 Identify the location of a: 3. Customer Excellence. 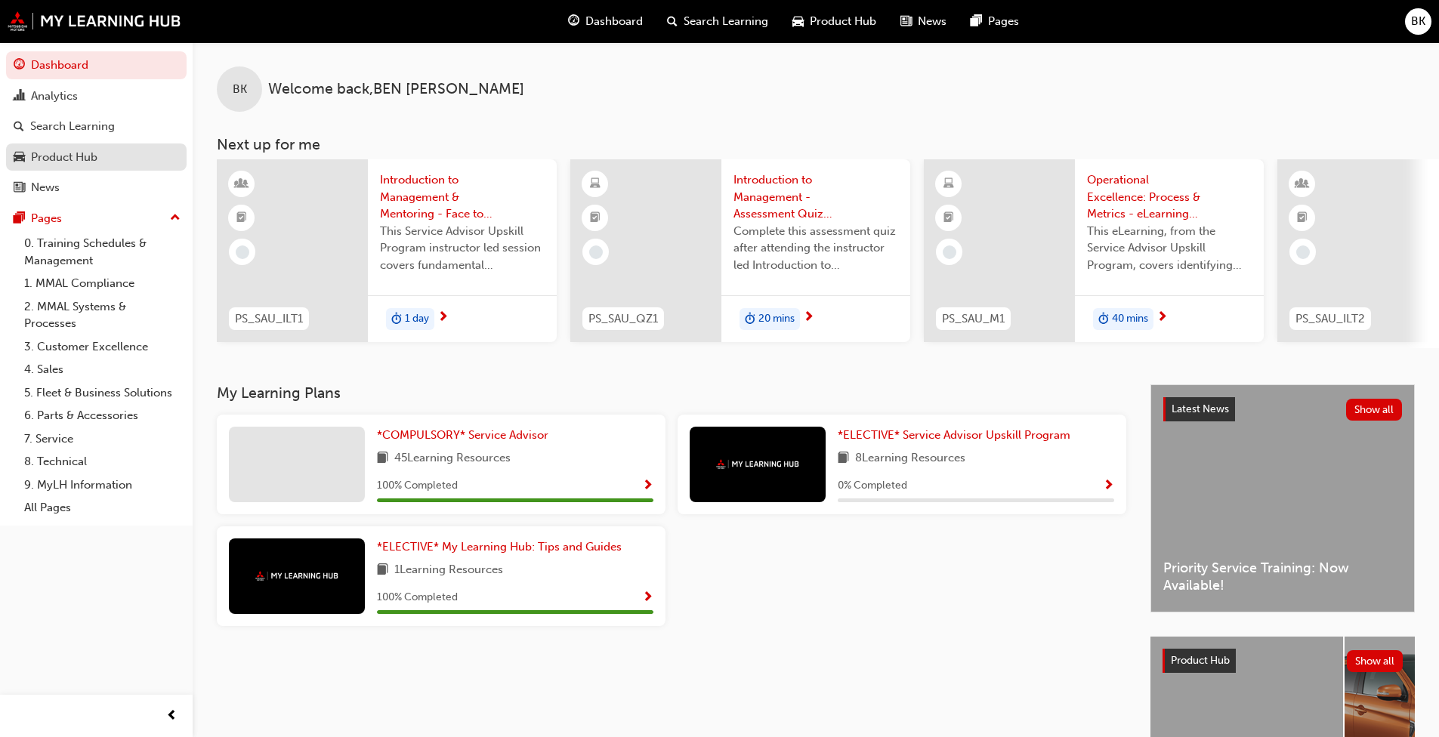
(102, 347).